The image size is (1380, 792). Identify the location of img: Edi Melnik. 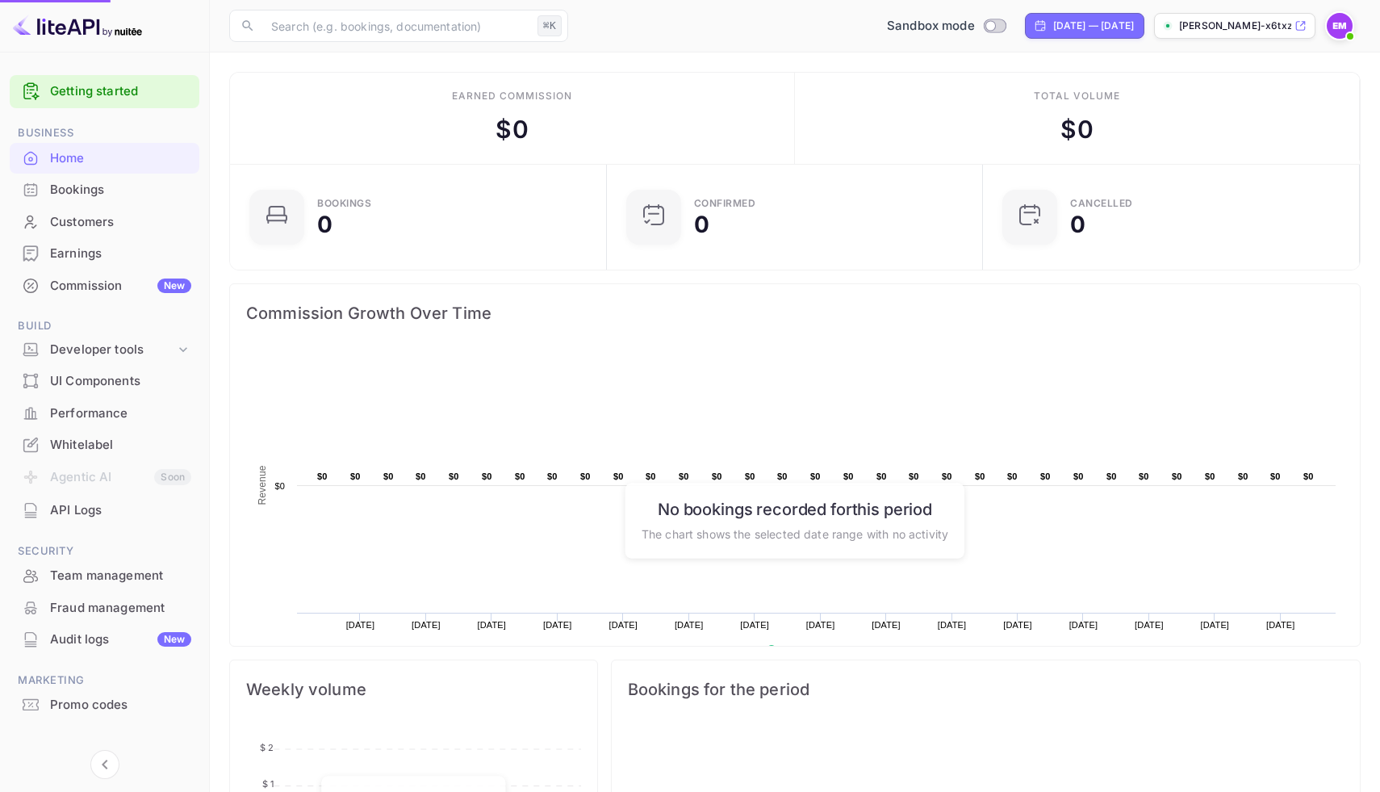
(1340, 26).